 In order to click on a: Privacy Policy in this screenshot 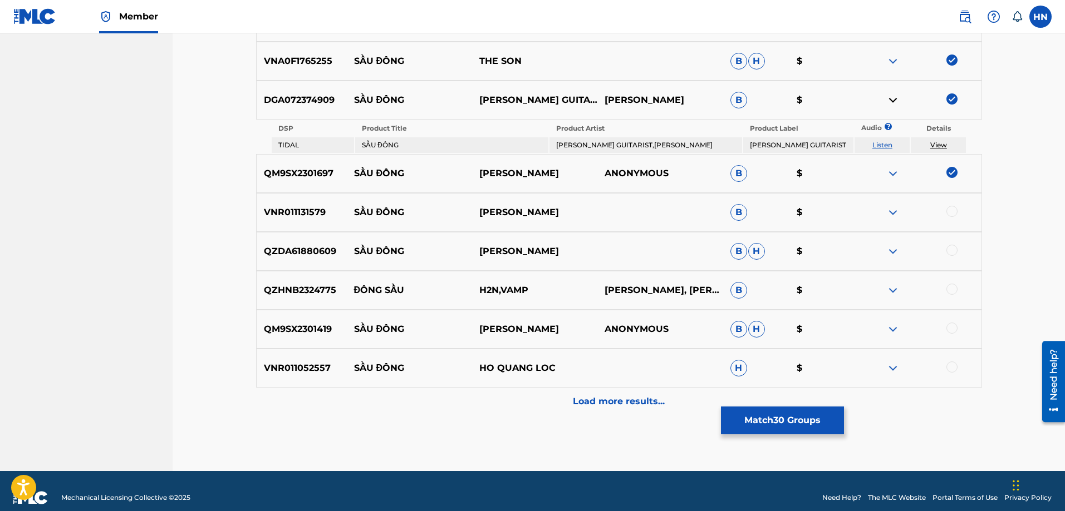, I will do `click(1027, 498)`.